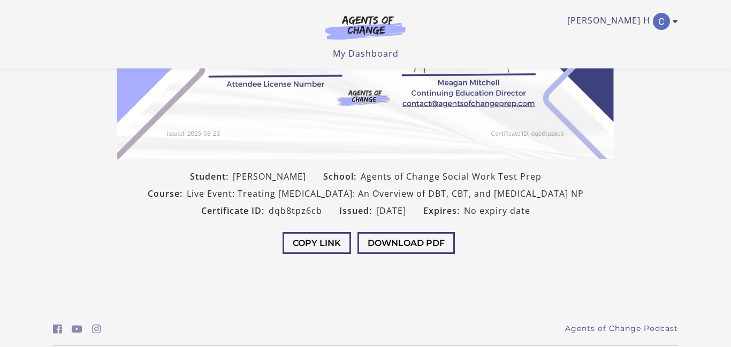 The image size is (731, 347). Describe the element at coordinates (406, 243) in the screenshot. I see `button: Download PDF` at that location.